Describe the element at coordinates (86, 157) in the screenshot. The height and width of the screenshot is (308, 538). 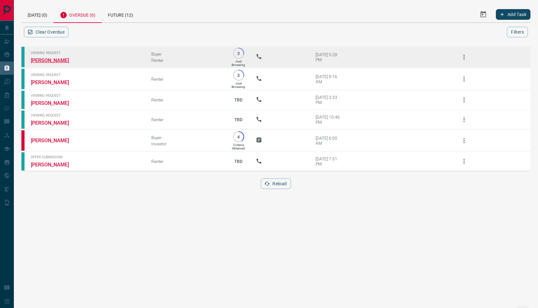
I see `span: Offer Submission` at that location.